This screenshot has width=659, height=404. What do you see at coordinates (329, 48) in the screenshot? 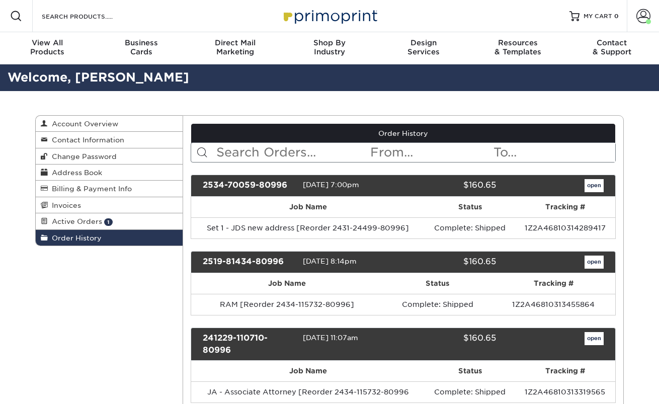
I see `a: Shop ByIndustry` at bounding box center [329, 48].